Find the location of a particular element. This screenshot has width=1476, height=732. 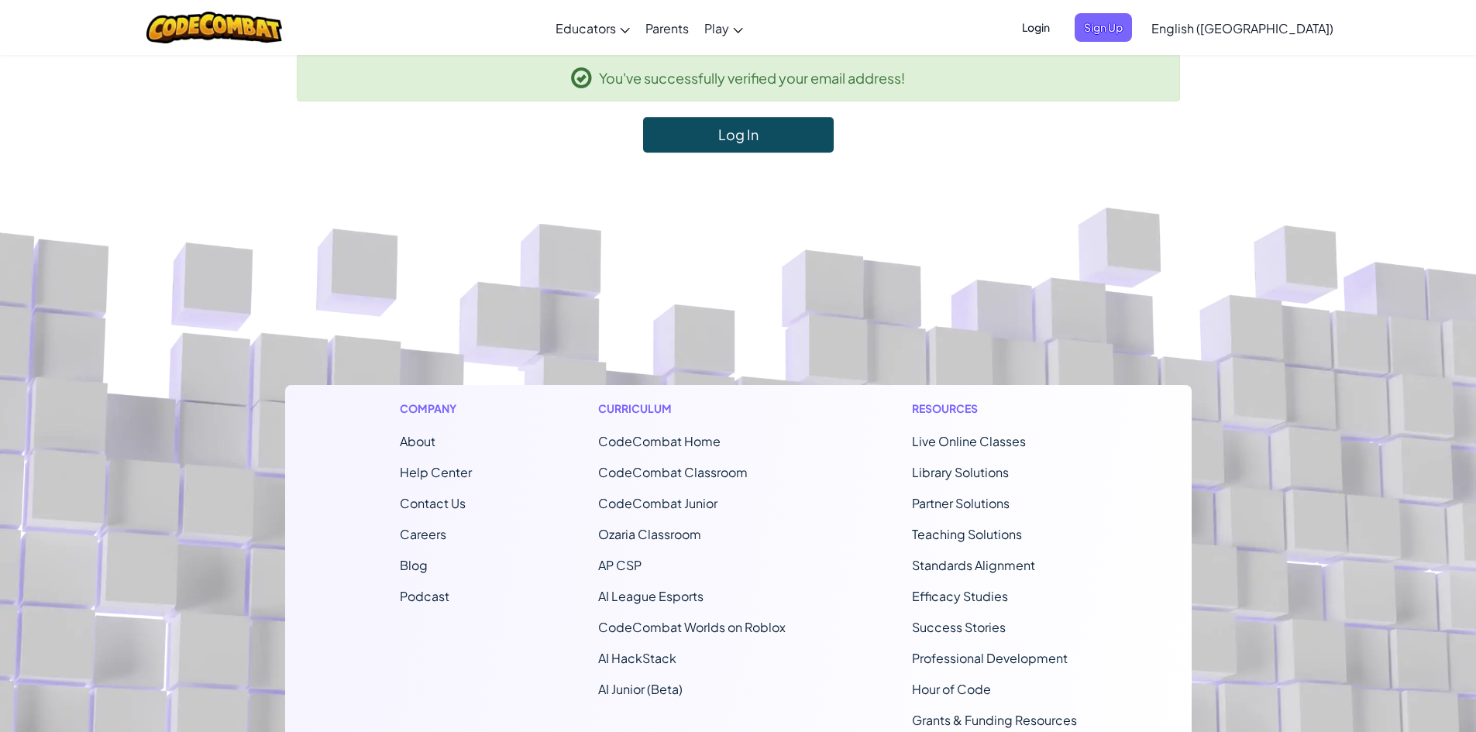

a: About is located at coordinates (418, 441).